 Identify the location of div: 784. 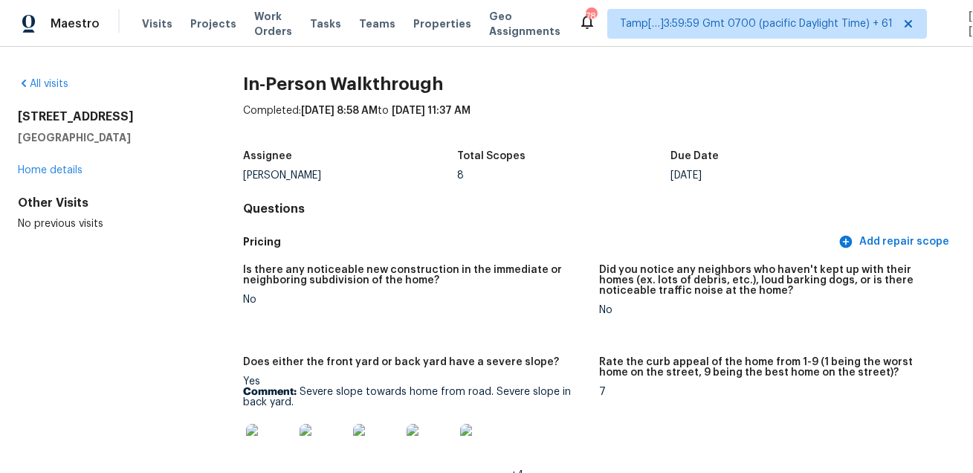
(591, 16).